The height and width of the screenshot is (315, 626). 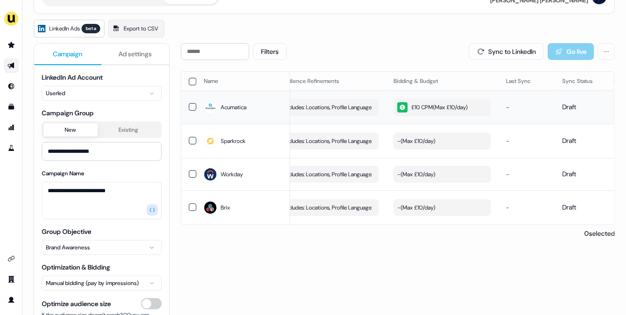 I want to click on a: Go to prospects, so click(x=11, y=45).